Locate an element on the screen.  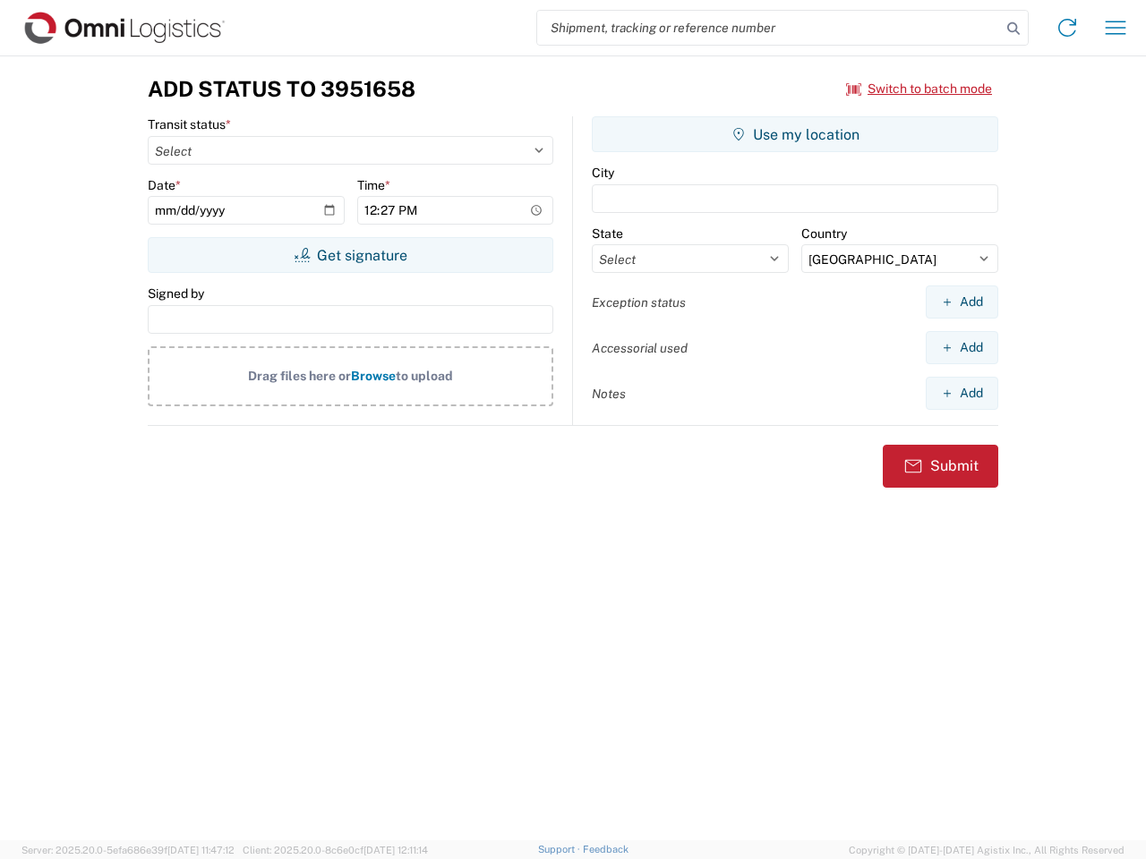
span: Server: 2025.20.0-5efa686e39f is located at coordinates (128, 850).